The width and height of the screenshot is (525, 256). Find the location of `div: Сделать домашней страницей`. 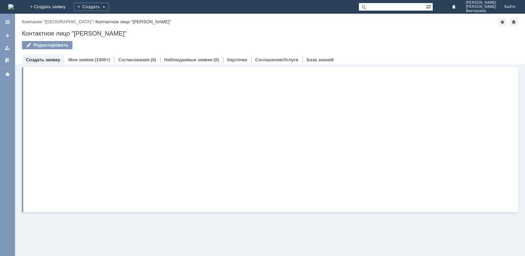

div: Сделать домашней страницей is located at coordinates (514, 22).